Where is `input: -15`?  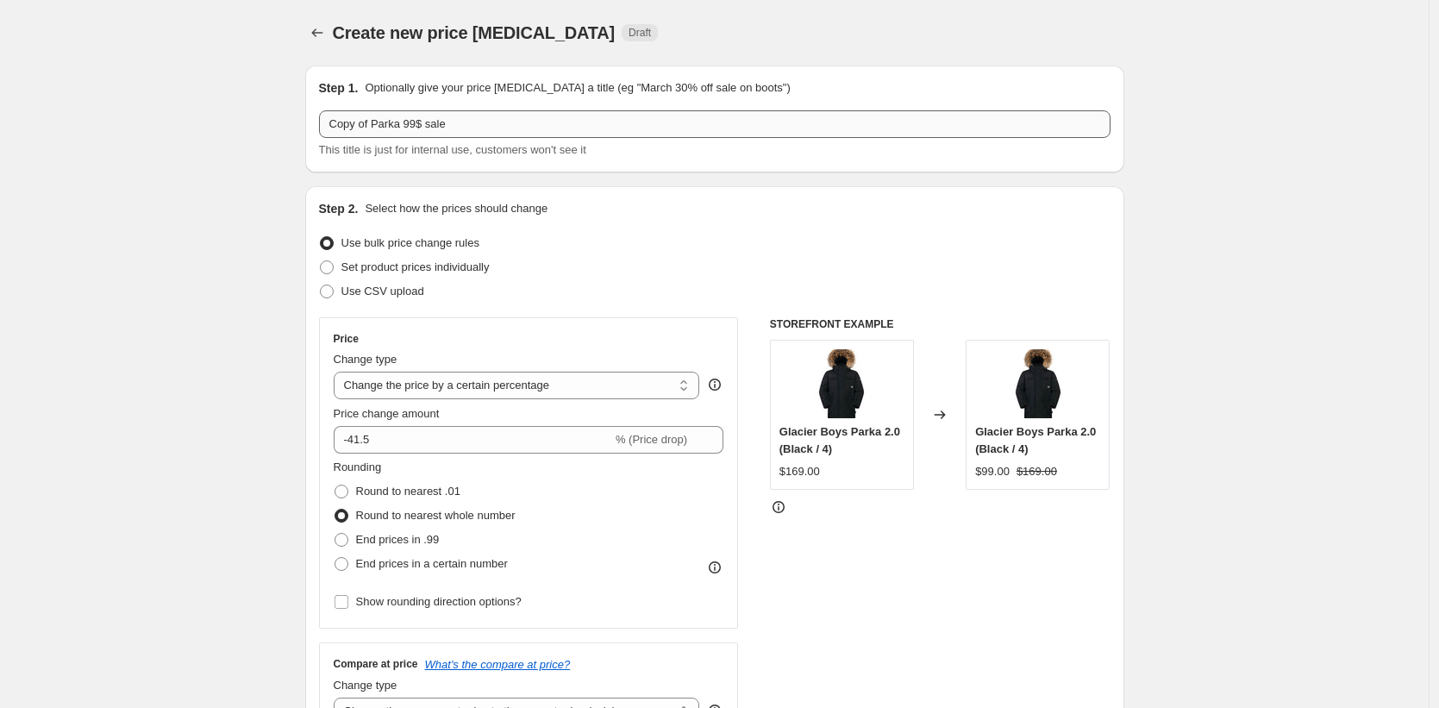 input: -15 is located at coordinates (473, 440).